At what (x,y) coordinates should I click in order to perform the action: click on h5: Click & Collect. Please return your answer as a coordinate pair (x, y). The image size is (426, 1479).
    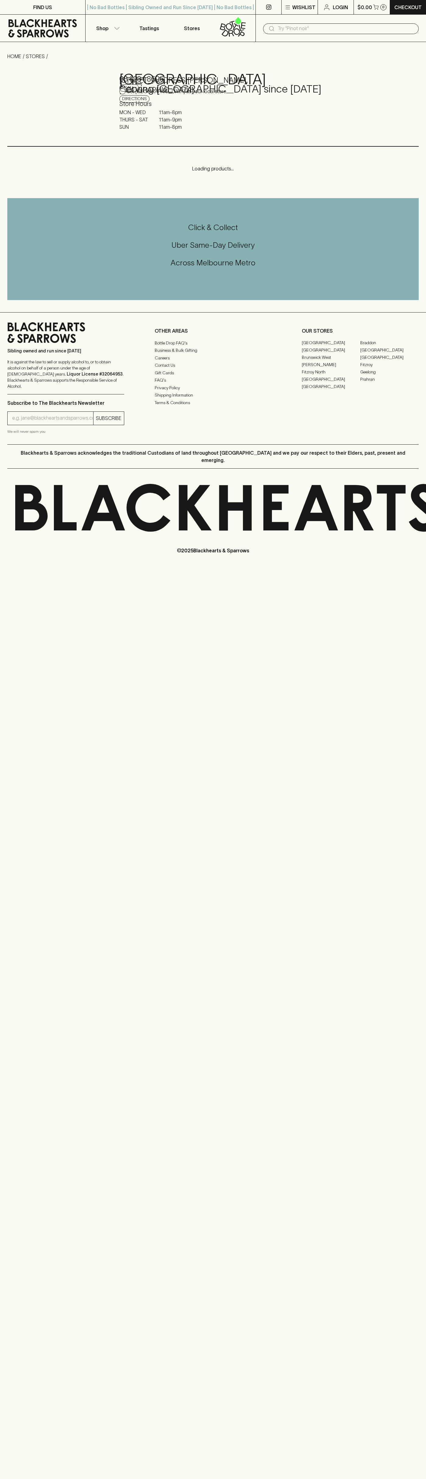
    Looking at the image, I should click on (213, 227).